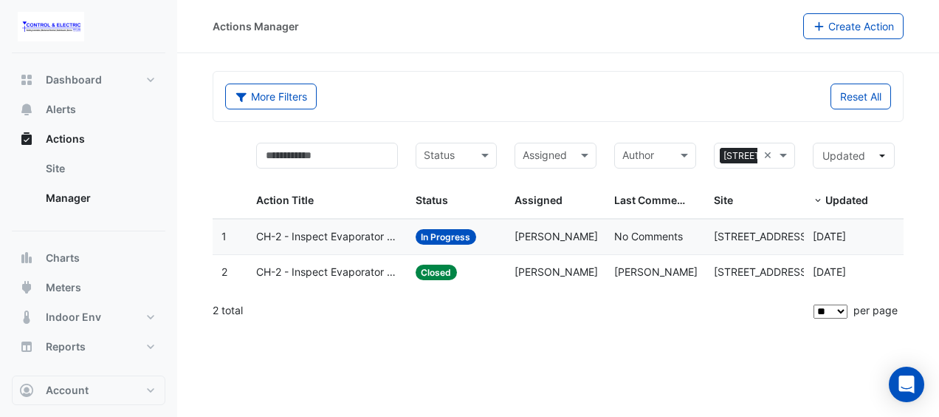  Describe the element at coordinates (829, 236) in the screenshot. I see `span: 2025-10-10T13:42:35.550` at that location.